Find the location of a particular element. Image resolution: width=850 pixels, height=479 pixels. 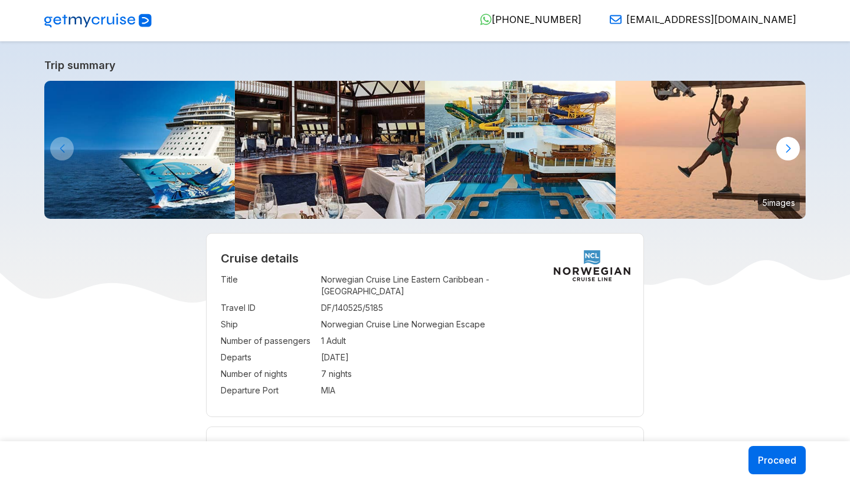

td: 7 nights is located at coordinates (475, 374).